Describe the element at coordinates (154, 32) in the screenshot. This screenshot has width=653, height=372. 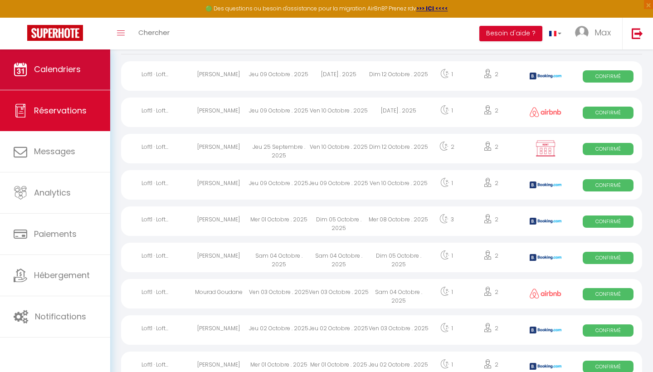
I see `span: Chercher` at that location.